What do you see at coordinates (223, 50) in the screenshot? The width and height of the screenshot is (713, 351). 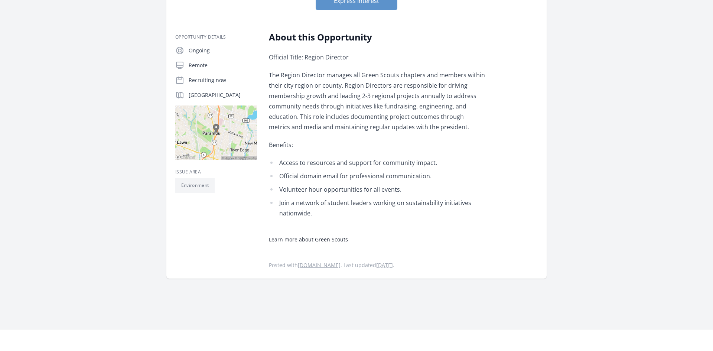 I see `p: Ongoing` at bounding box center [223, 50].